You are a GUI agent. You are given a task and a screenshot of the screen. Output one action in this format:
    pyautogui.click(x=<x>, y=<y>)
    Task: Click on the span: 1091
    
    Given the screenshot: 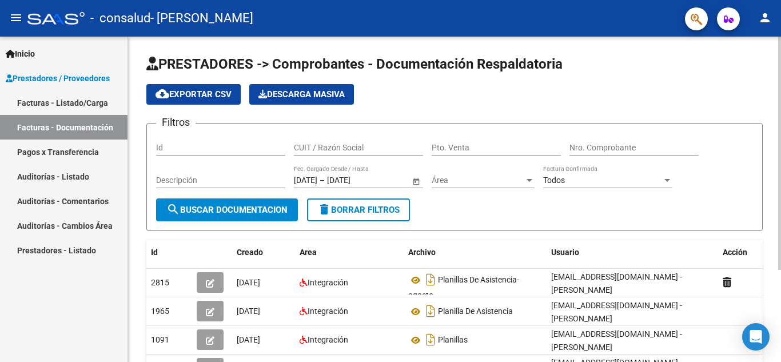 What is the action you would take?
    pyautogui.click(x=160, y=340)
    